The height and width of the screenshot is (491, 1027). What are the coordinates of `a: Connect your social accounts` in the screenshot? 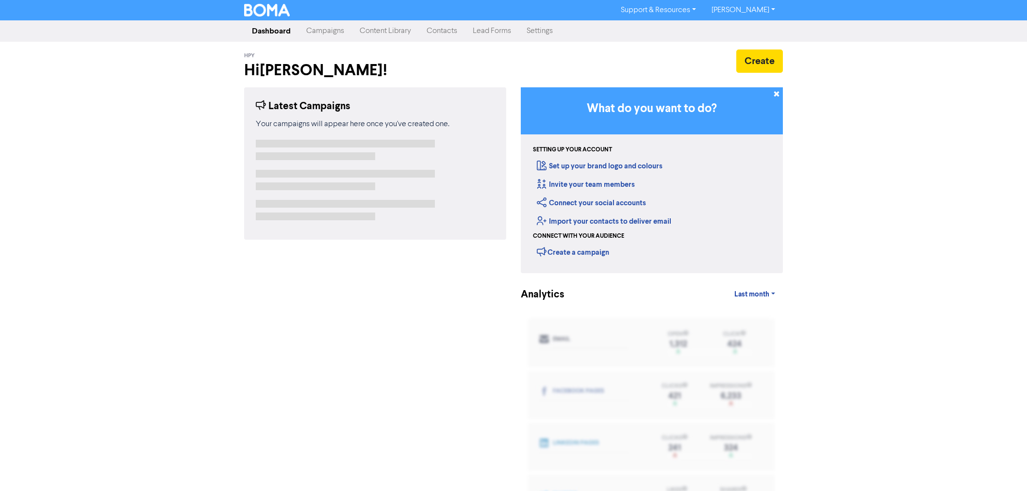 It's located at (591, 203).